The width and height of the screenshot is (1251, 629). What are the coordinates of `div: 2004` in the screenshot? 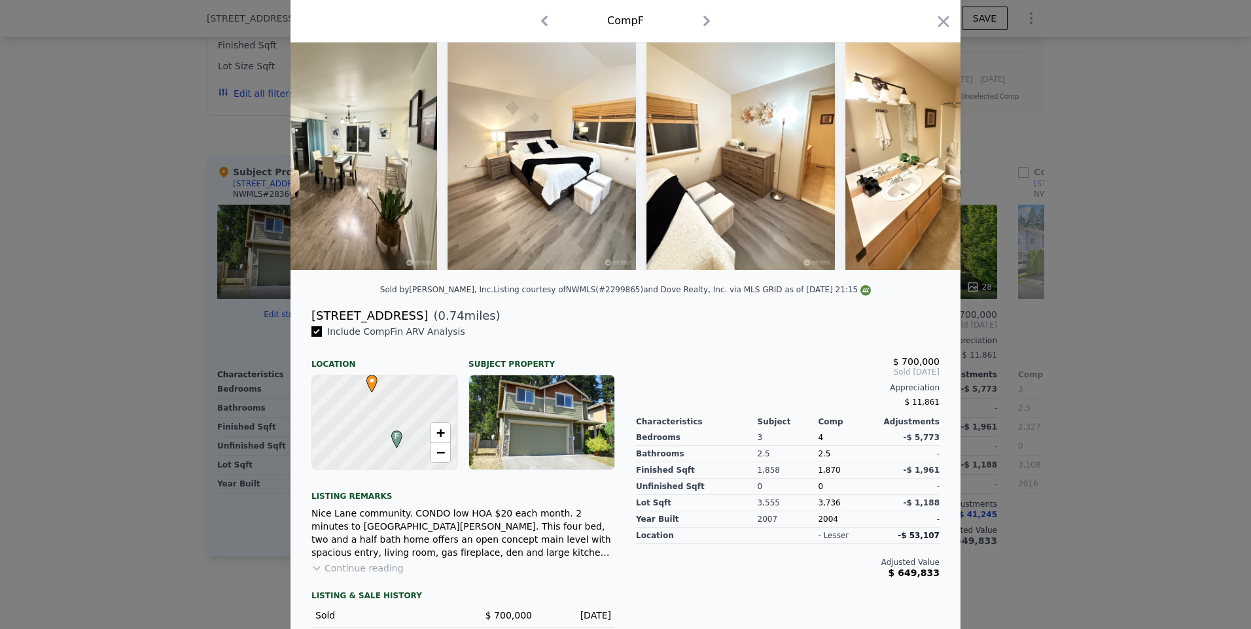 It's located at (848, 519).